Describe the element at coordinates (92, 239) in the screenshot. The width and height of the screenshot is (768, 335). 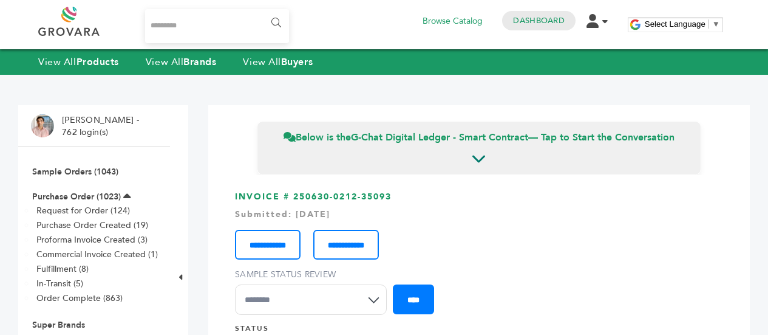
I see `a: Proforma Invoice Created (3)` at that location.